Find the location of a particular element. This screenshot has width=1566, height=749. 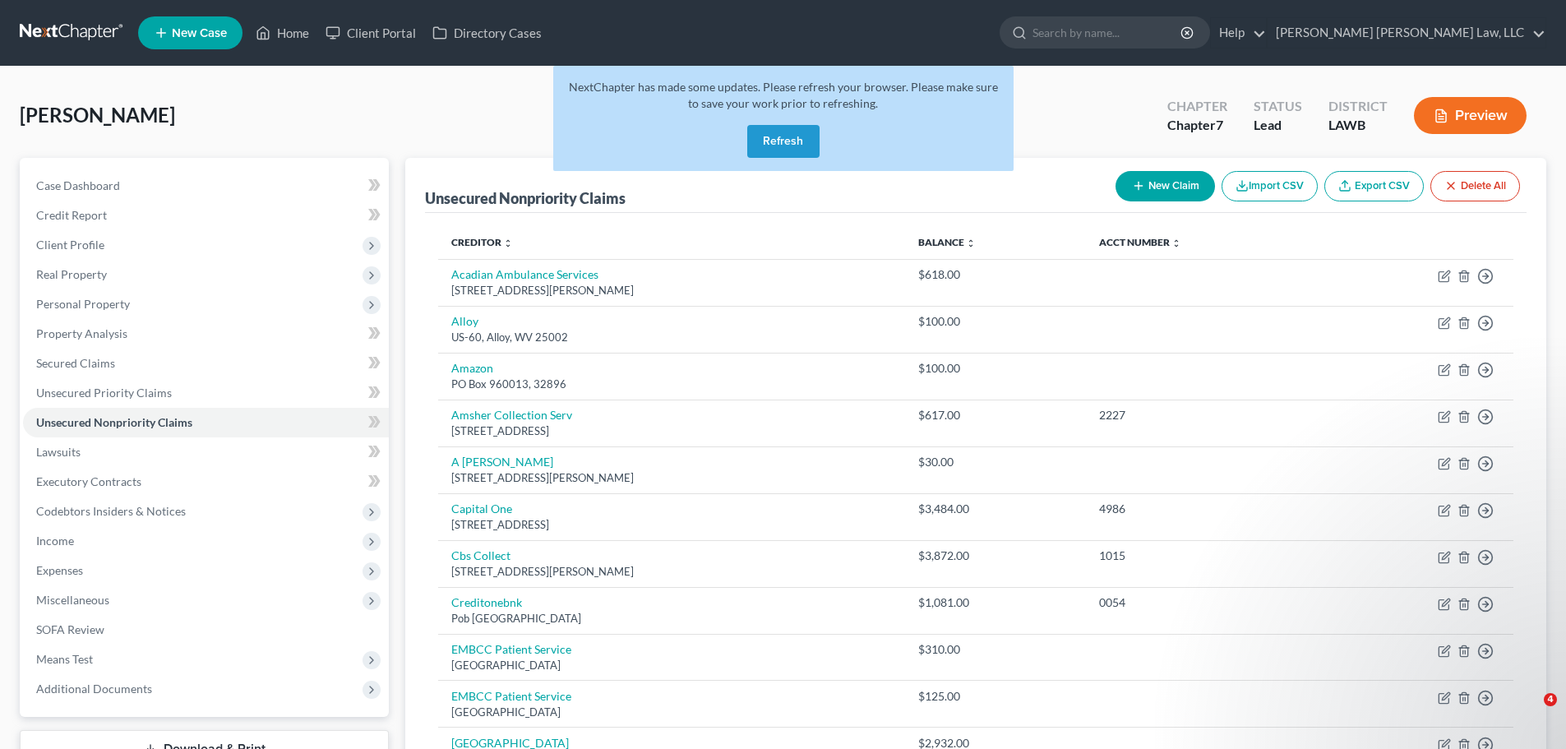

a: Cbs Collect is located at coordinates (481, 555).